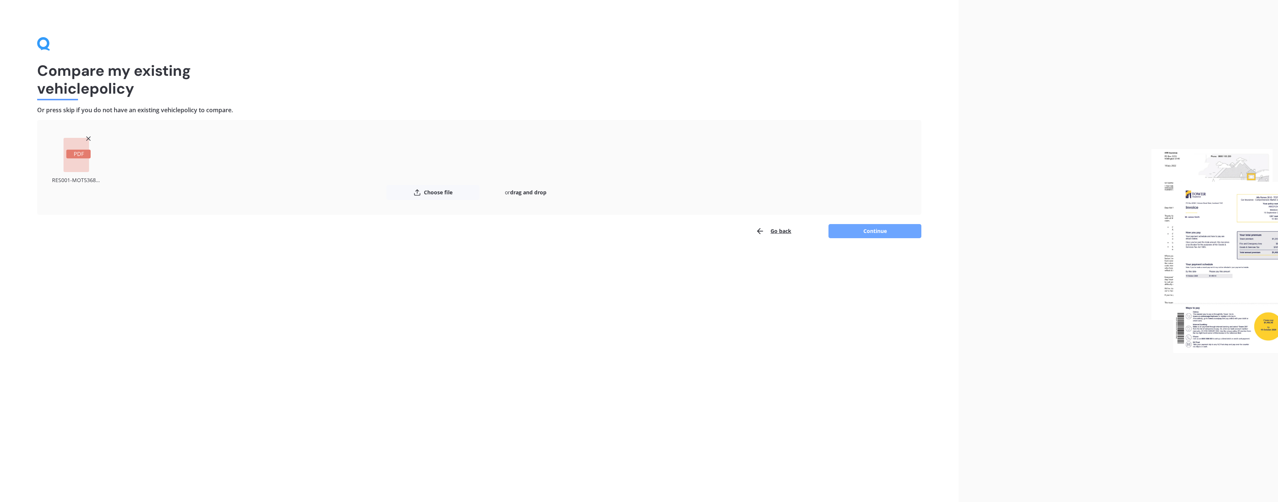 This screenshot has width=1278, height=502. I want to click on h4: Or press skip if you do not have an existing vehicle policy to compare., so click(479, 110).